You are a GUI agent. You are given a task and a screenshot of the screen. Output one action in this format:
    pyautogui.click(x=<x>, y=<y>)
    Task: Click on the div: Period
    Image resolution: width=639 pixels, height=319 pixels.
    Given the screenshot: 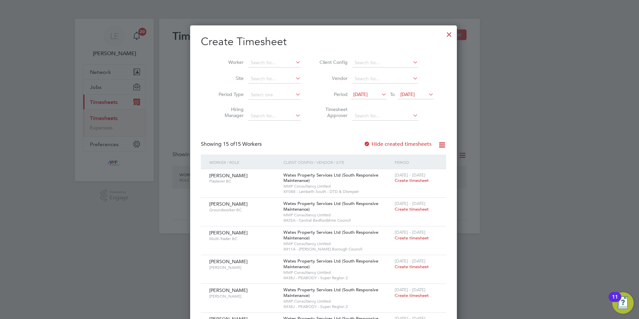 What is the action you would take?
    pyautogui.click(x=416, y=162)
    